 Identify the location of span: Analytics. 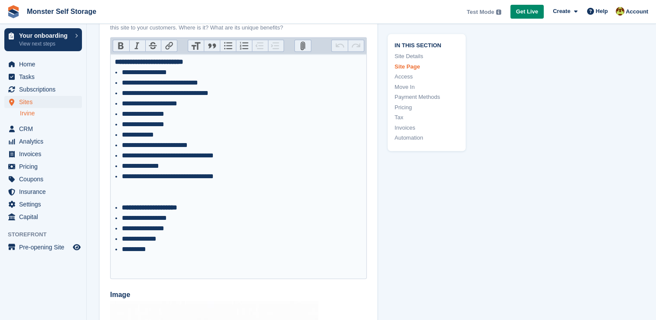
(45, 141).